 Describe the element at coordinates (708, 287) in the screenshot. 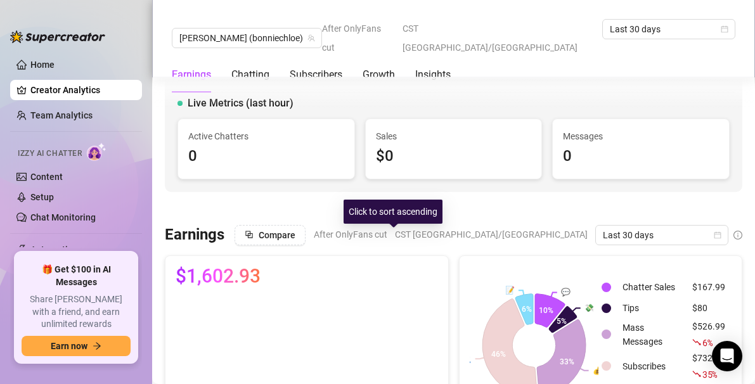

I see `div: $167.99` at that location.